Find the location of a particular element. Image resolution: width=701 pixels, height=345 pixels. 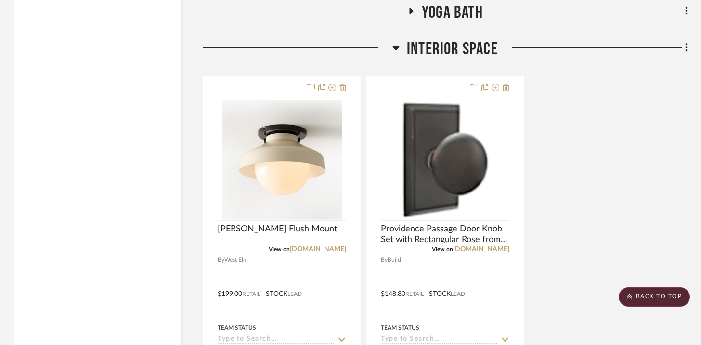

img: Henry Flush Mount is located at coordinates (282, 160).